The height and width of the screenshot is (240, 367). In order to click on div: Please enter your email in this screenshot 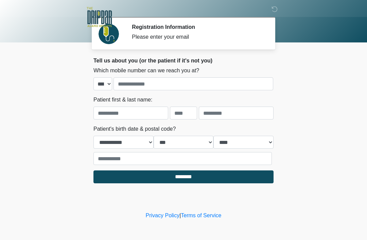, I will do `click(197, 37)`.